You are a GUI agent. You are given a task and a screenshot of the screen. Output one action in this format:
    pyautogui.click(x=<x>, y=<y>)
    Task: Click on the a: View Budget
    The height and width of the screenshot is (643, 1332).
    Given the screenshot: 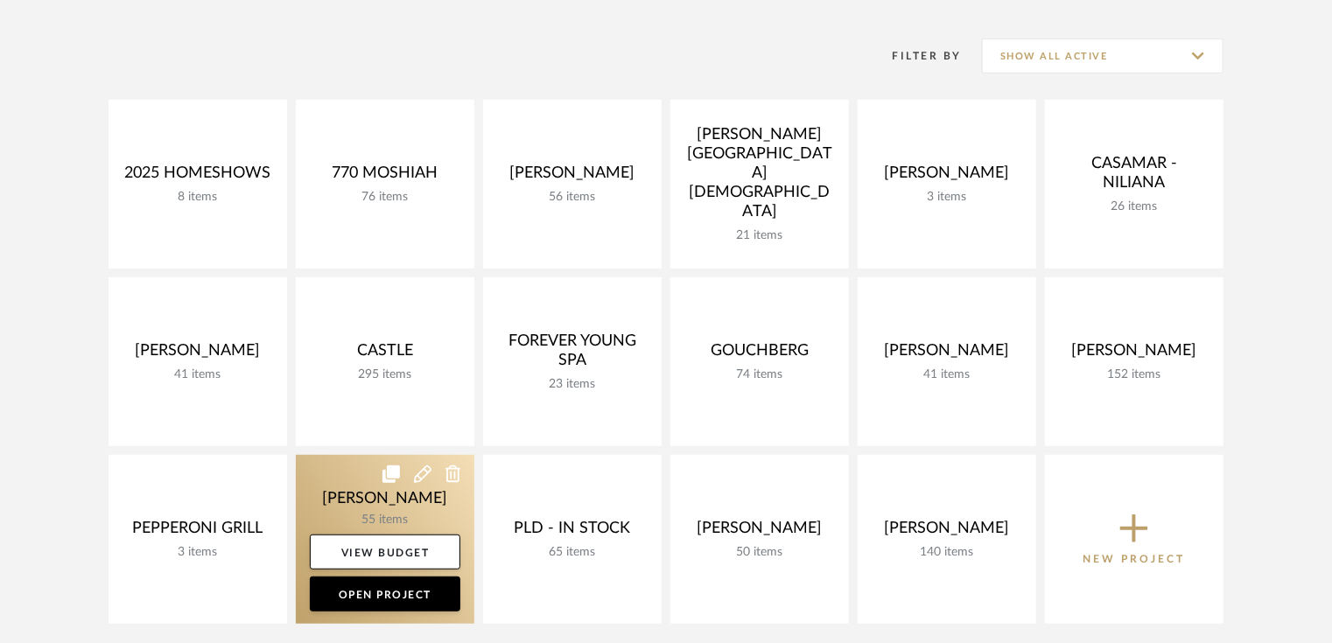 What is the action you would take?
    pyautogui.click(x=385, y=552)
    